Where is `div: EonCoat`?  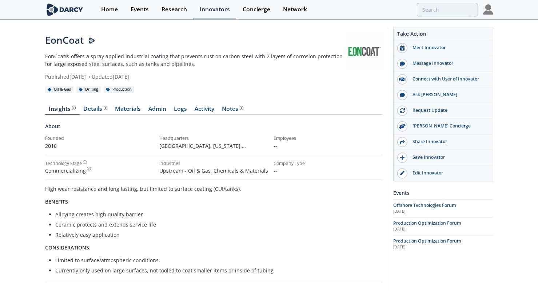 div: EonCoat is located at coordinates (196, 40).